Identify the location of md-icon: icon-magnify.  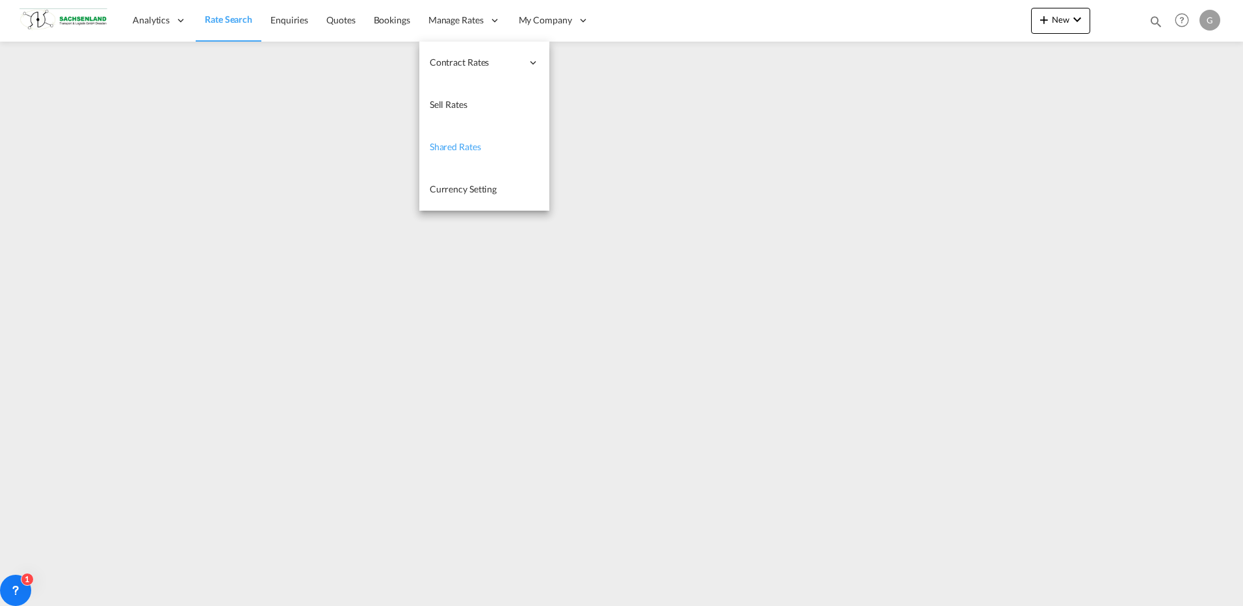
(1155, 21).